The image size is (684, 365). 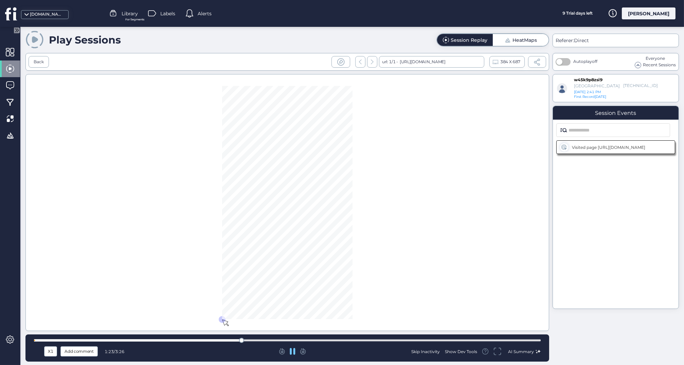 I want to click on span: 384 X 687, so click(x=510, y=62).